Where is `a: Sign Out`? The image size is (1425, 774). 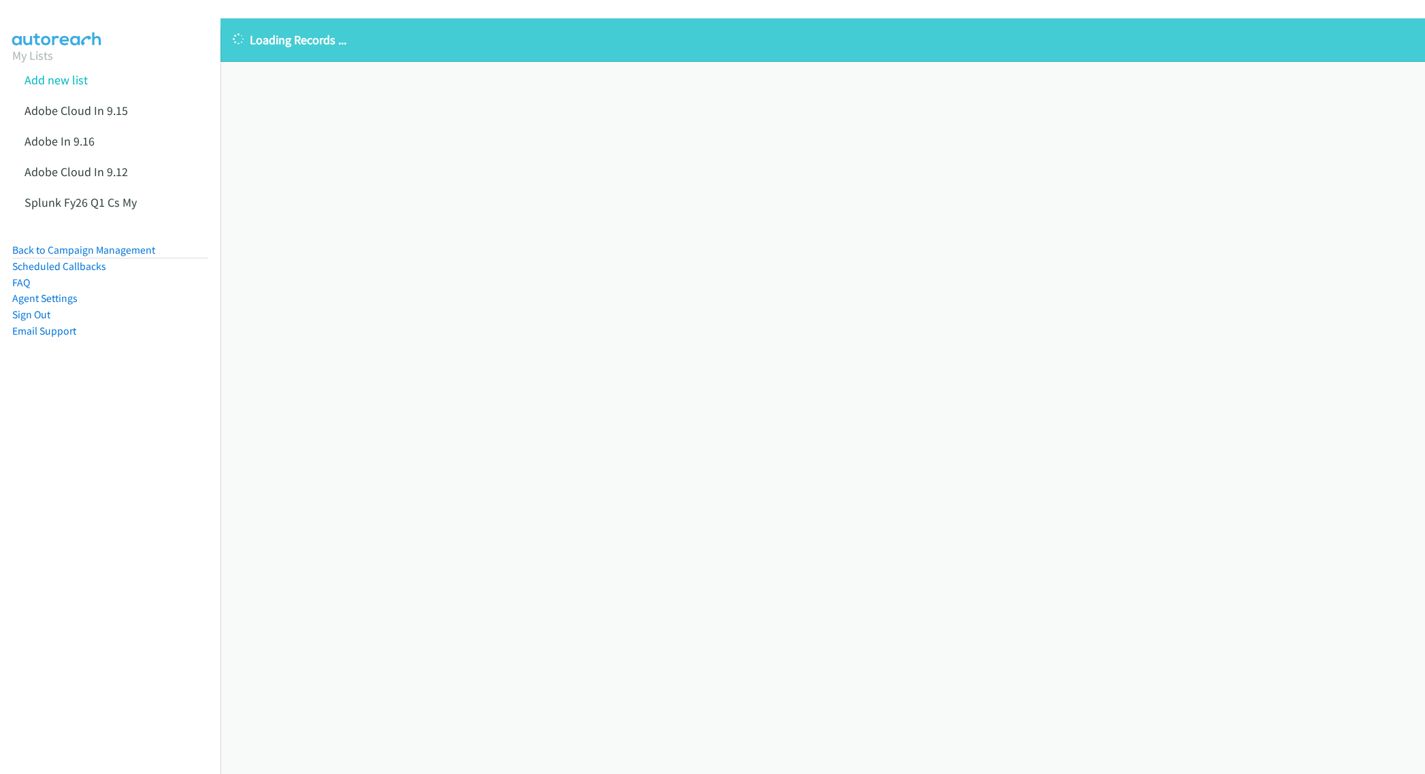
a: Sign Out is located at coordinates (31, 314).